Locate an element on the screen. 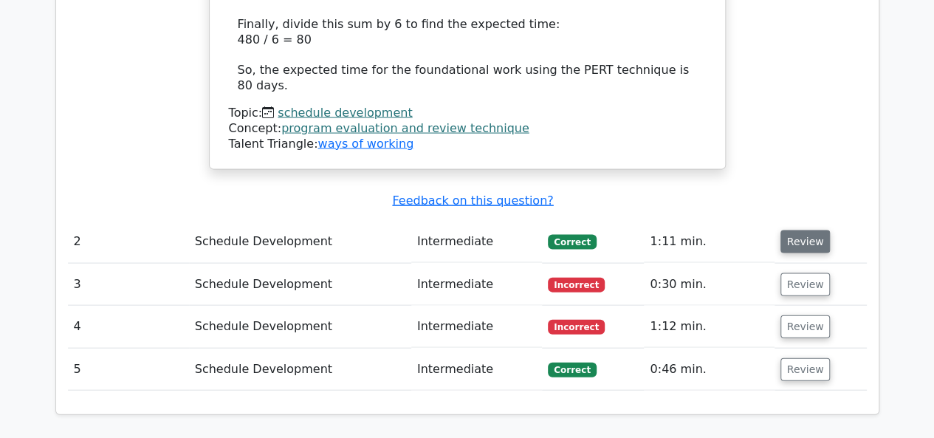  a: ways of working is located at coordinates (365, 143).